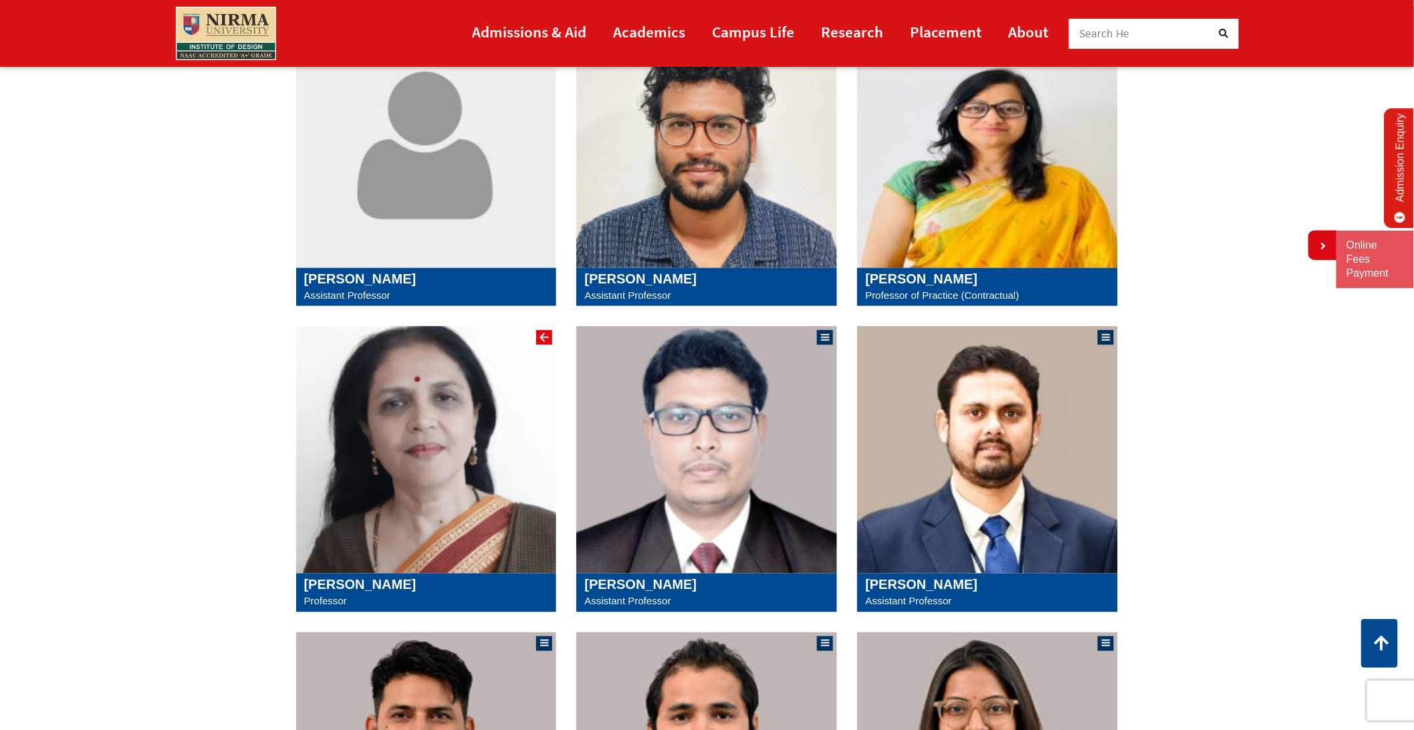  What do you see at coordinates (1105, 33) in the screenshot?
I see `span: Search He` at bounding box center [1105, 33].